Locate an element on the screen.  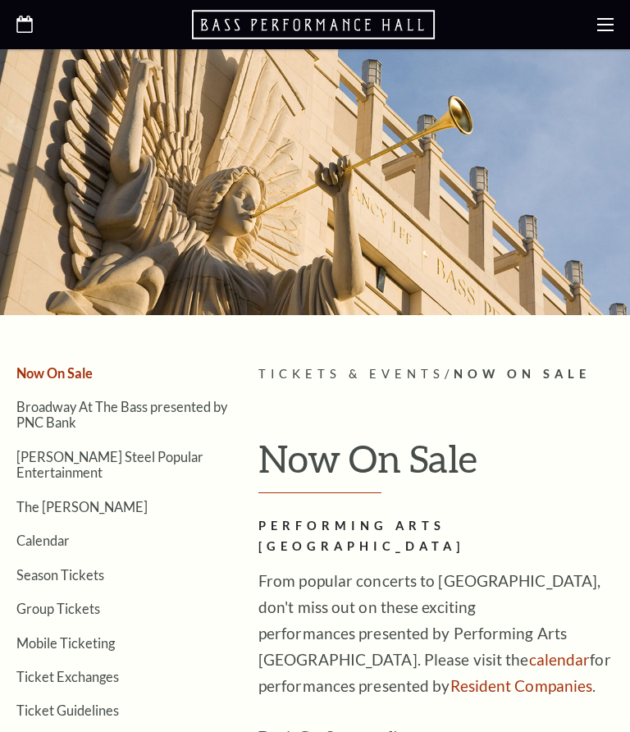
h1: Now On Sale is located at coordinates (436, 465).